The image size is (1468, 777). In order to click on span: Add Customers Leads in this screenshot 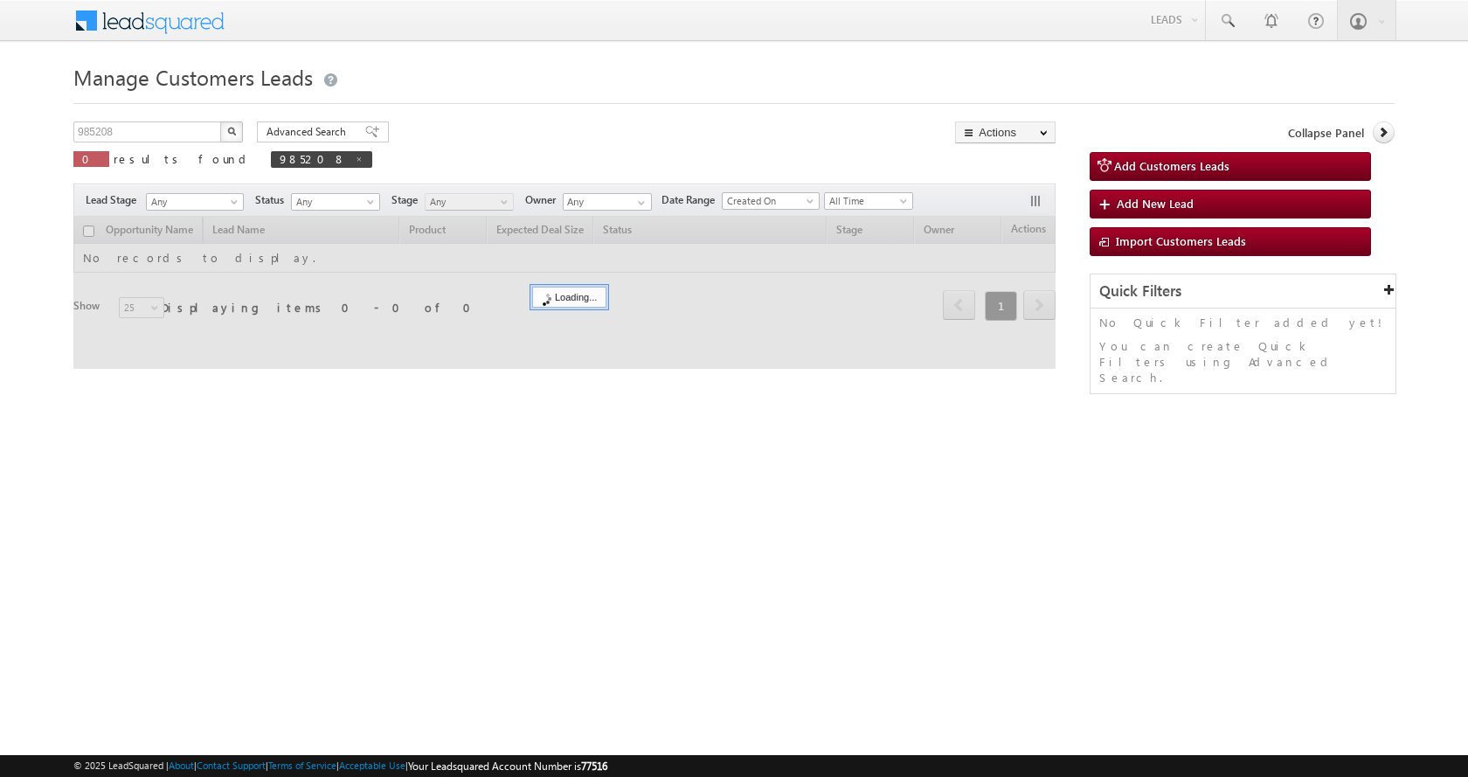, I will do `click(1171, 165)`.